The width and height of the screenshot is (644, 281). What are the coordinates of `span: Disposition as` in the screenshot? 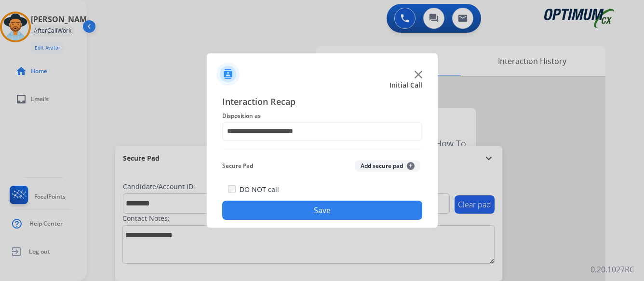 It's located at (322, 116).